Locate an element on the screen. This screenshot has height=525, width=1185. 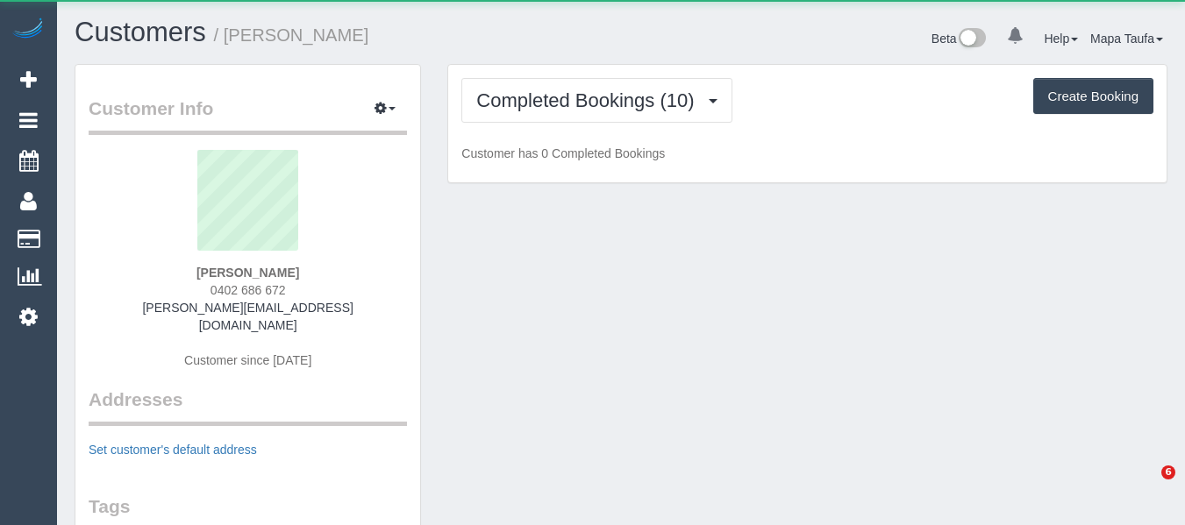
legend: Customer Info is located at coordinates (247, 115).